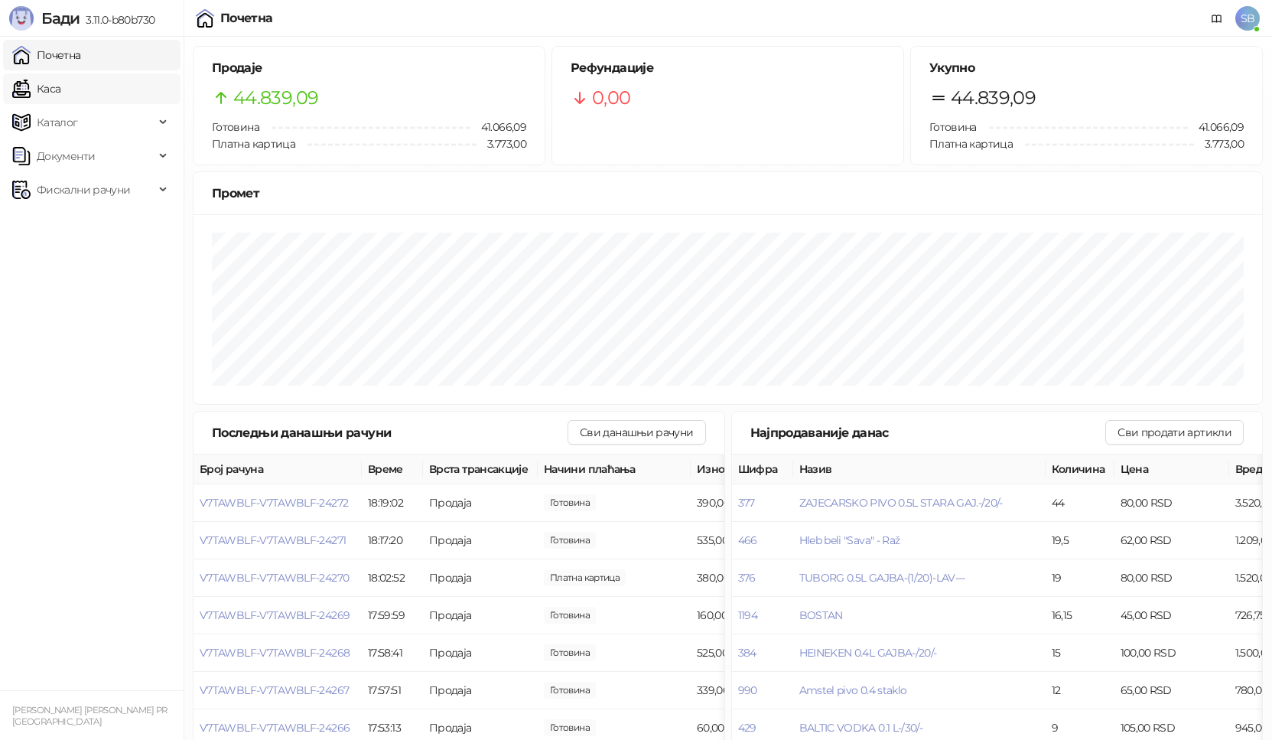 The height and width of the screenshot is (740, 1272). I want to click on h5: Продаје, so click(369, 68).